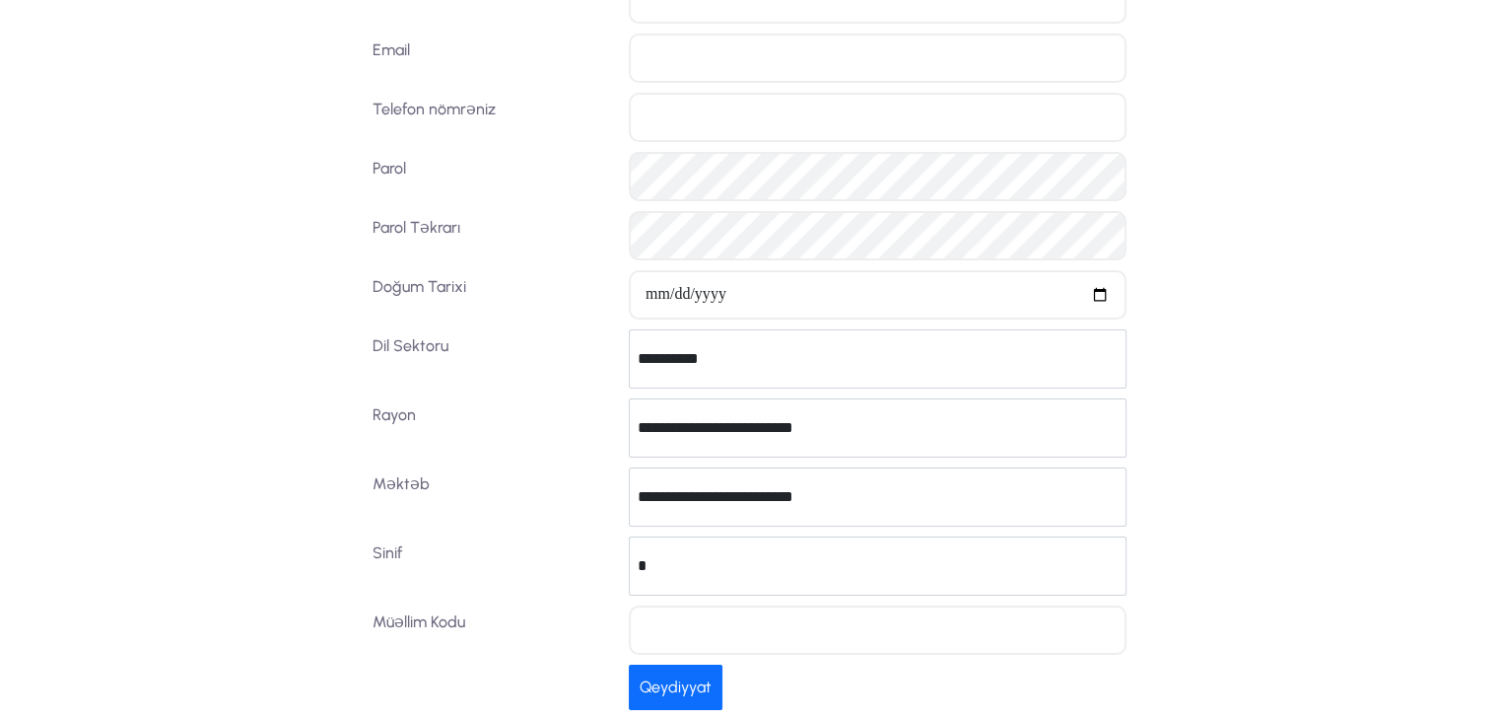 This screenshot has width=1499, height=720. What do you see at coordinates (494, 630) in the screenshot?
I see `label: Müəllim Kodu` at bounding box center [494, 630].